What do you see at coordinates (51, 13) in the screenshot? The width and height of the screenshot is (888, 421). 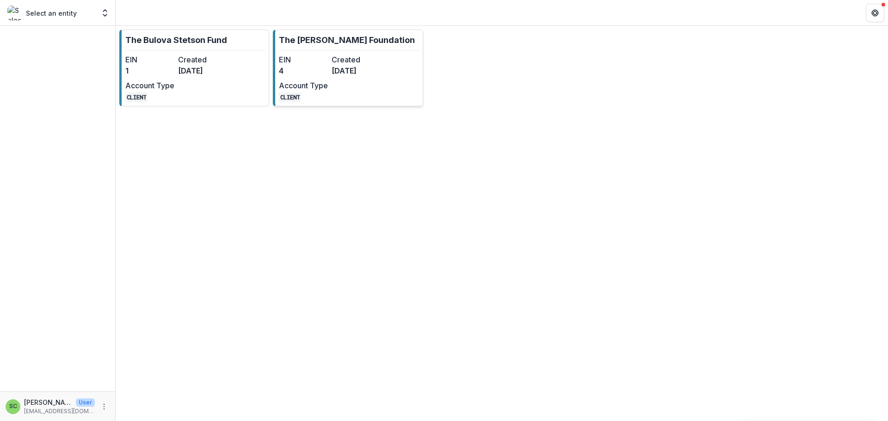 I see `p: Select an entity` at bounding box center [51, 13].